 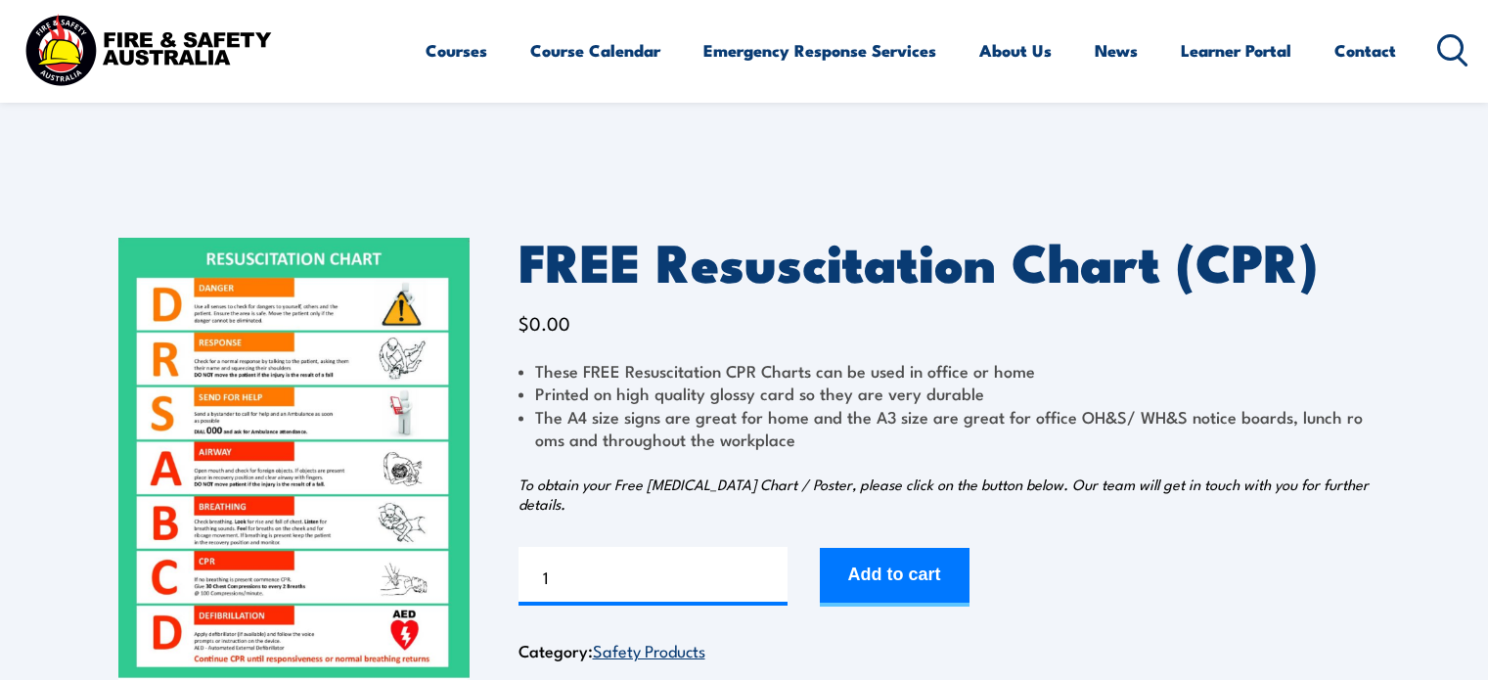 I want to click on a: Courses, so click(x=456, y=50).